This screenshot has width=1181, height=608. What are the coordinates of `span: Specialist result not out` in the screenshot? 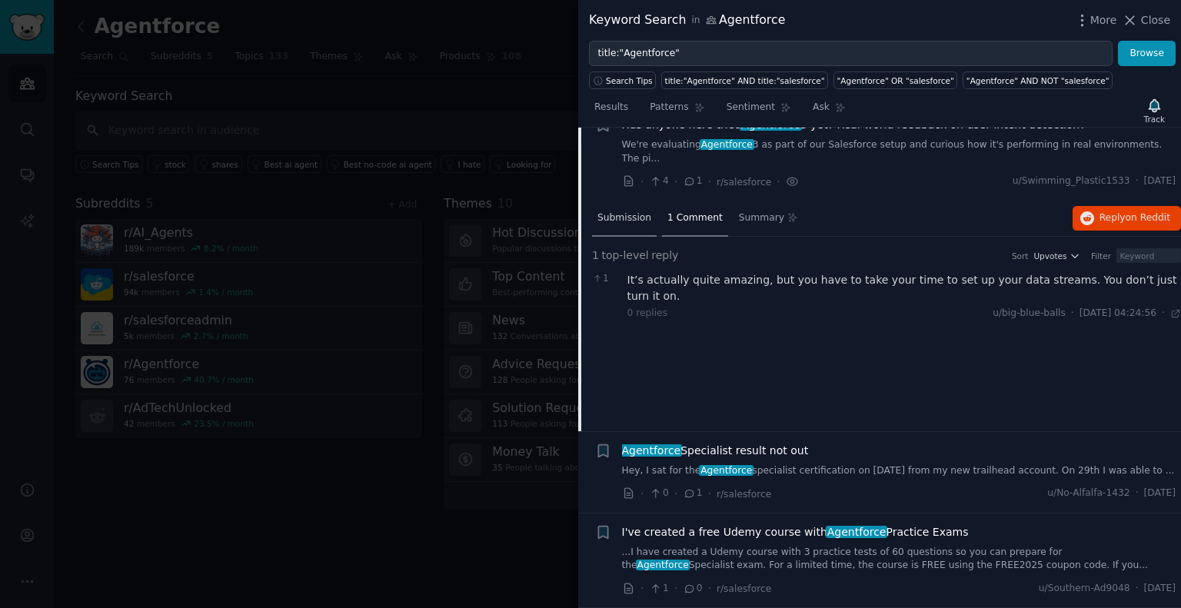 It's located at (715, 451).